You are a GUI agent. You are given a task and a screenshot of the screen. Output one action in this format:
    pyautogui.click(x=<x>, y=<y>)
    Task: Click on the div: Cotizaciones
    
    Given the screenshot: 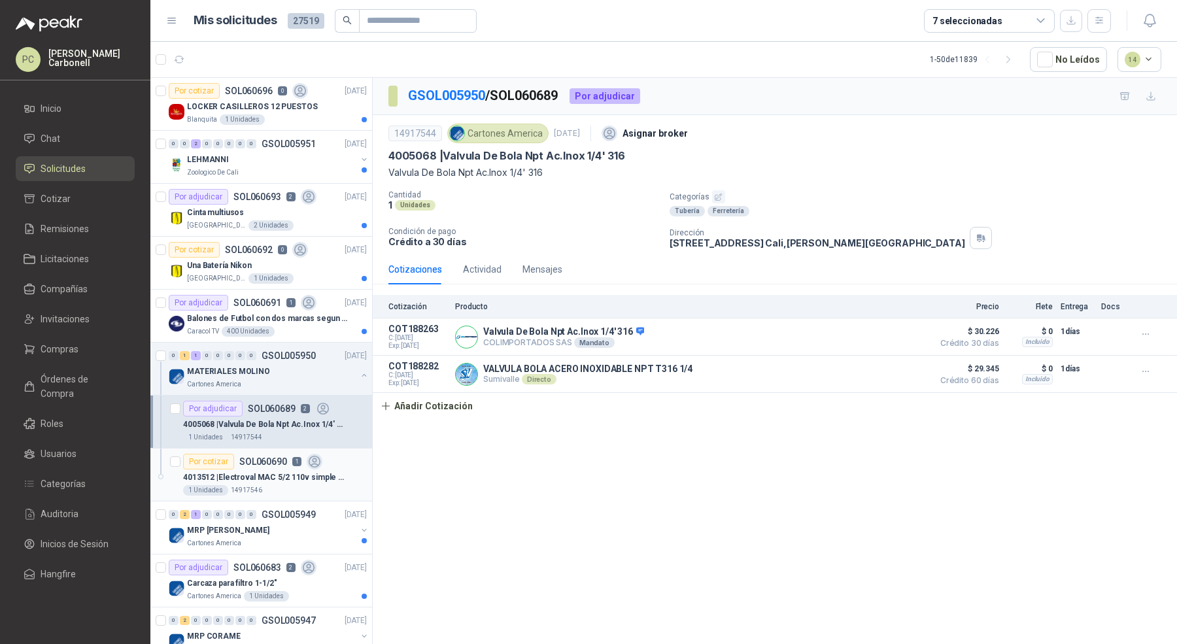 What is the action you would take?
    pyautogui.click(x=415, y=269)
    